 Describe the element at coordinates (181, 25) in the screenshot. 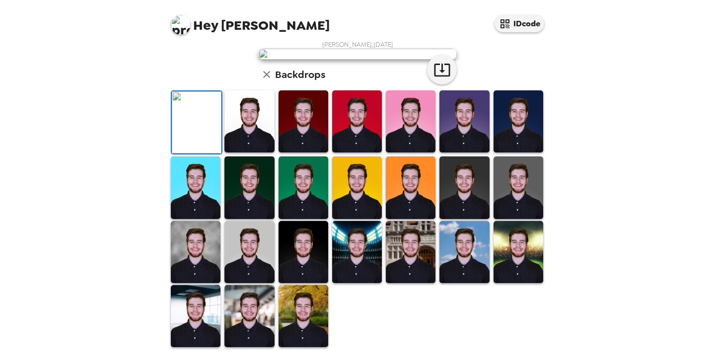

I see `img: profile pic` at that location.